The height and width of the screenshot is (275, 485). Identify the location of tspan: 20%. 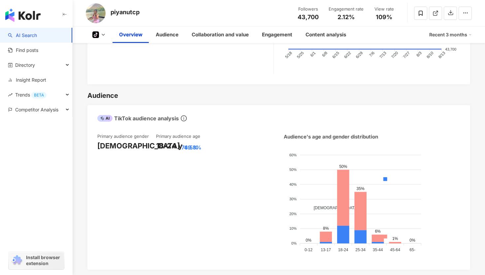
(293, 214).